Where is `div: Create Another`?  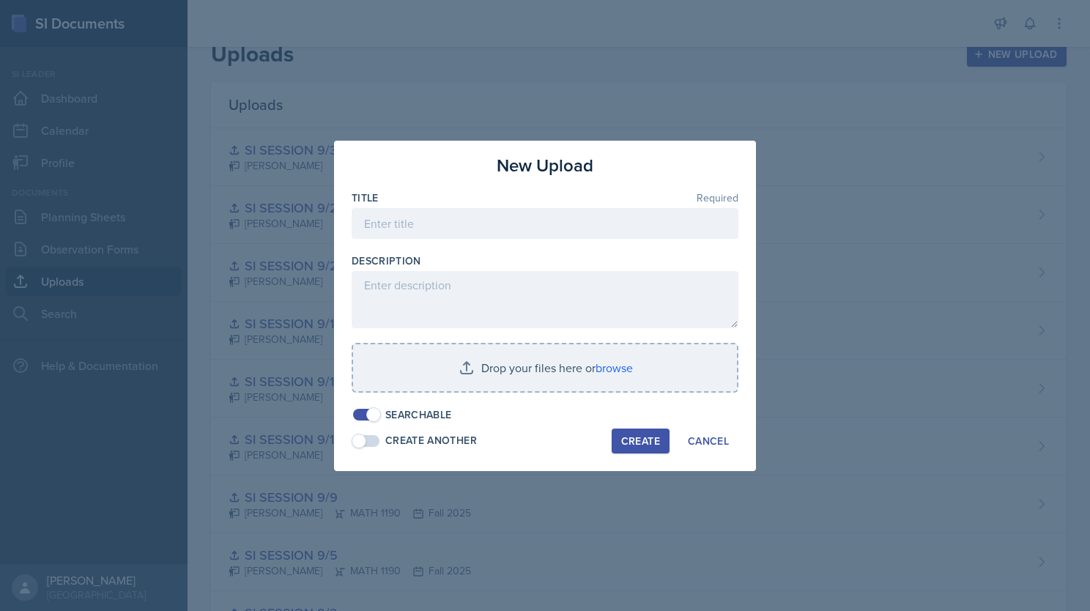 div: Create Another is located at coordinates (431, 440).